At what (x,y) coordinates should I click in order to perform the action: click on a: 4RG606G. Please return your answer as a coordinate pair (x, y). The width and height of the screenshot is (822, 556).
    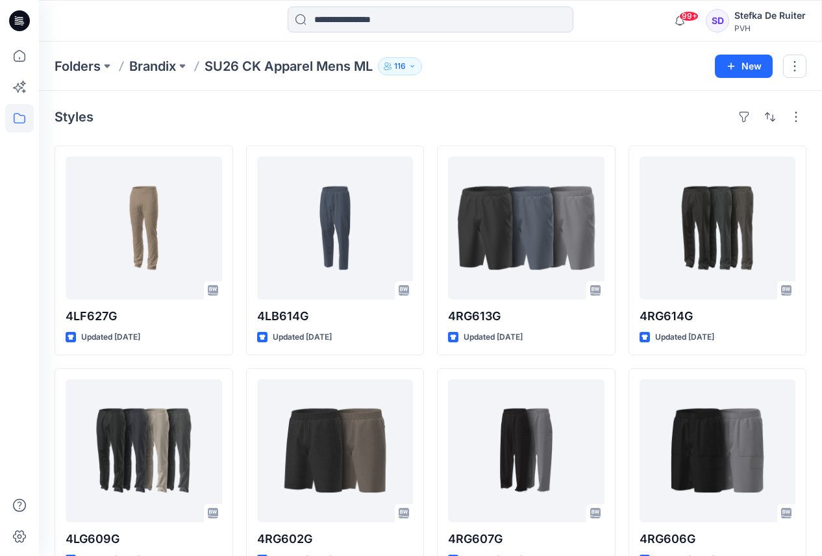
    Looking at the image, I should click on (717, 450).